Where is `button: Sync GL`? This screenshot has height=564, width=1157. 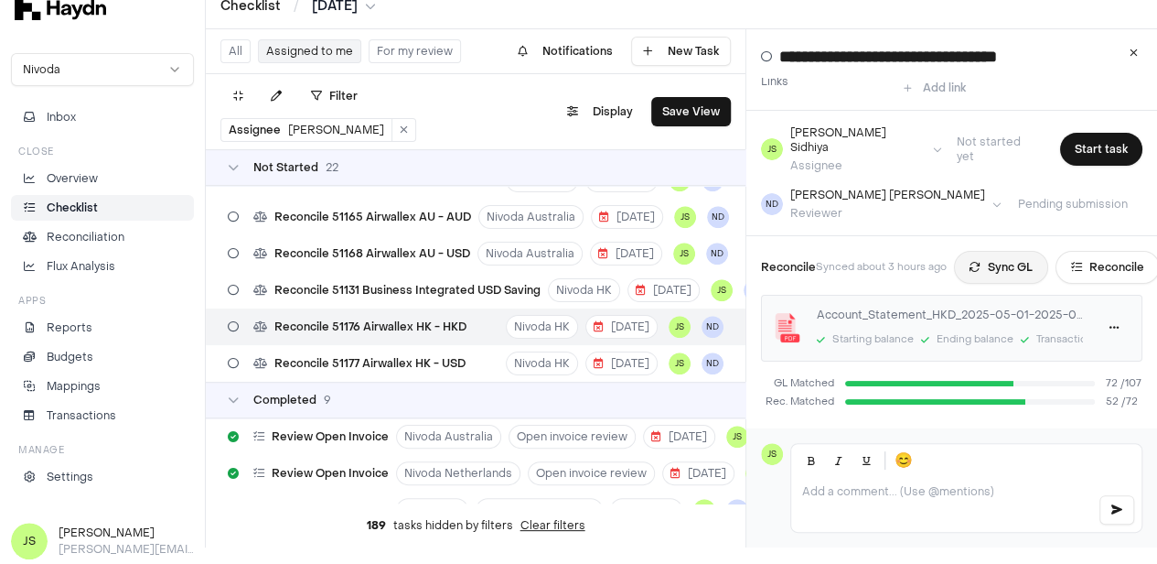 button: Sync GL is located at coordinates (1001, 267).